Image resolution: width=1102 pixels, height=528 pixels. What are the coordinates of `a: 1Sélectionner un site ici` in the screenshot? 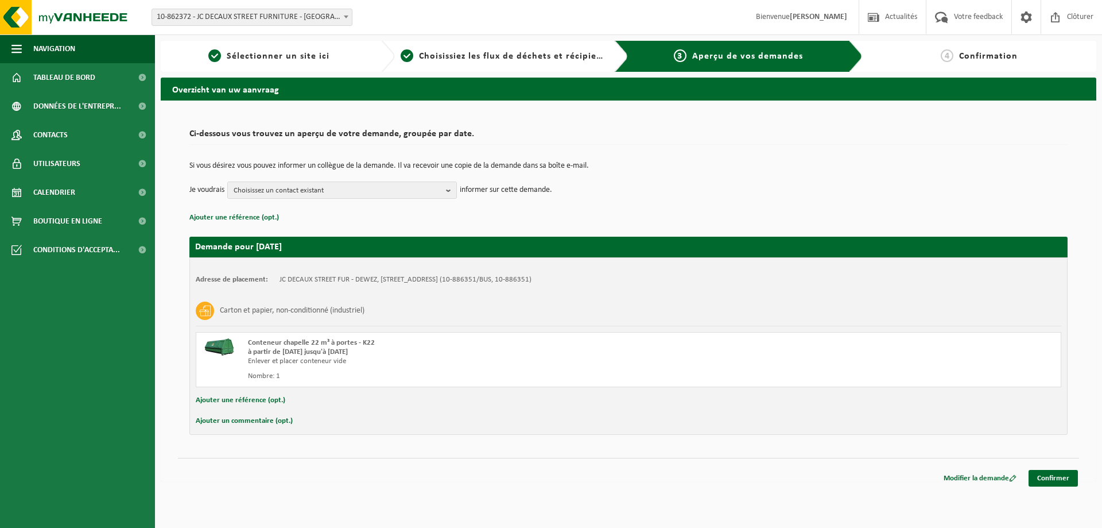 It's located at (269, 56).